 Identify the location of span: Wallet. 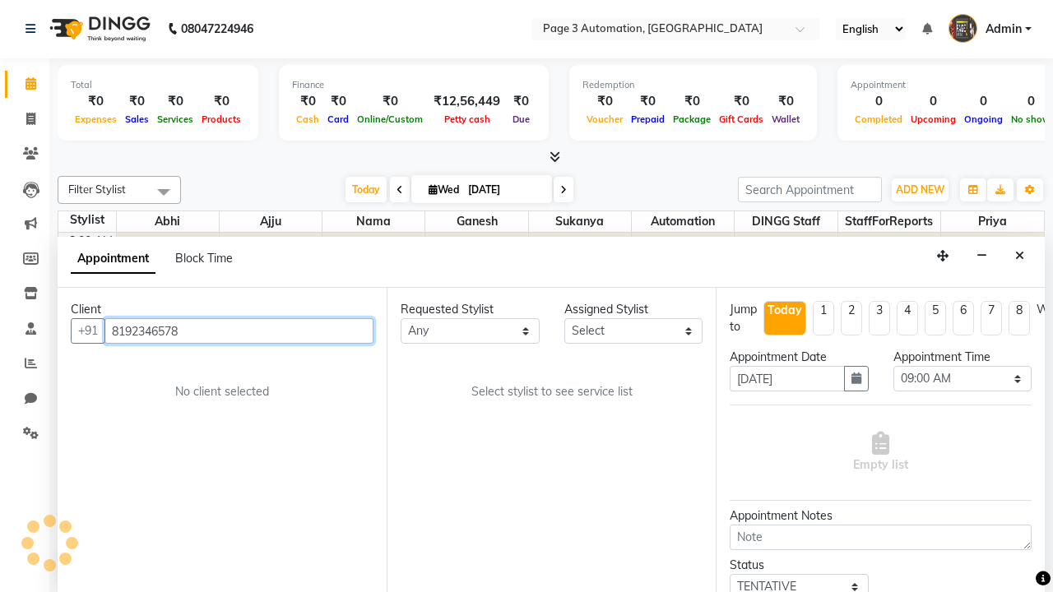
(785, 119).